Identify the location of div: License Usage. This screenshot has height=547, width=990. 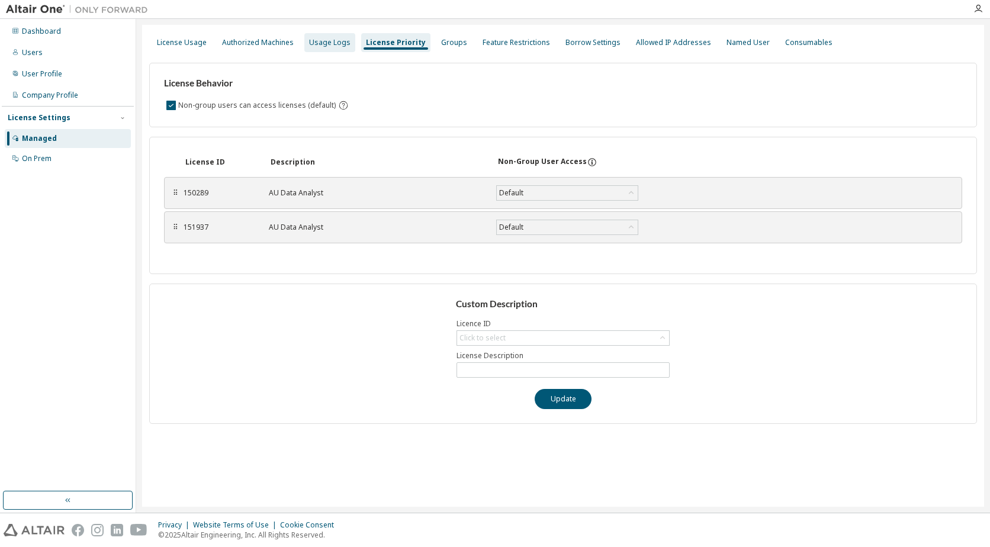
(182, 43).